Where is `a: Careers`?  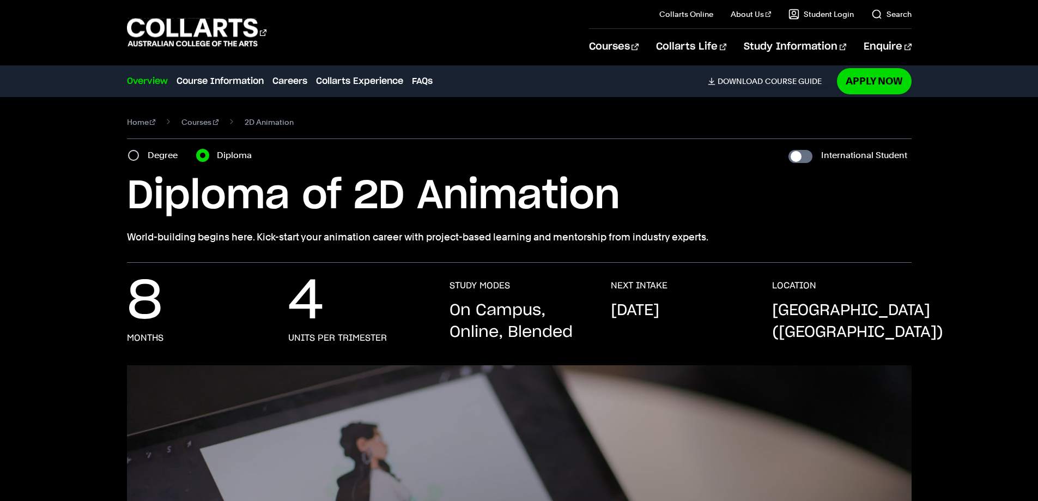 a: Careers is located at coordinates (290, 81).